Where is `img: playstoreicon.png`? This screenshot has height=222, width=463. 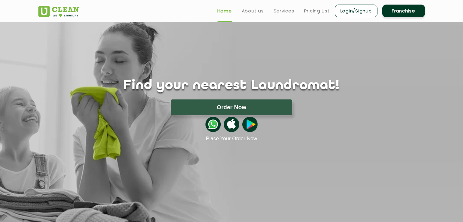 img: playstoreicon.png is located at coordinates (250, 125).